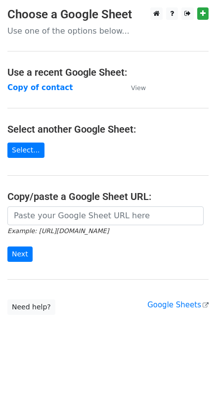 This screenshot has width=216, height=393. What do you see at coordinates (31, 307) in the screenshot?
I see `a: Need help?` at bounding box center [31, 307].